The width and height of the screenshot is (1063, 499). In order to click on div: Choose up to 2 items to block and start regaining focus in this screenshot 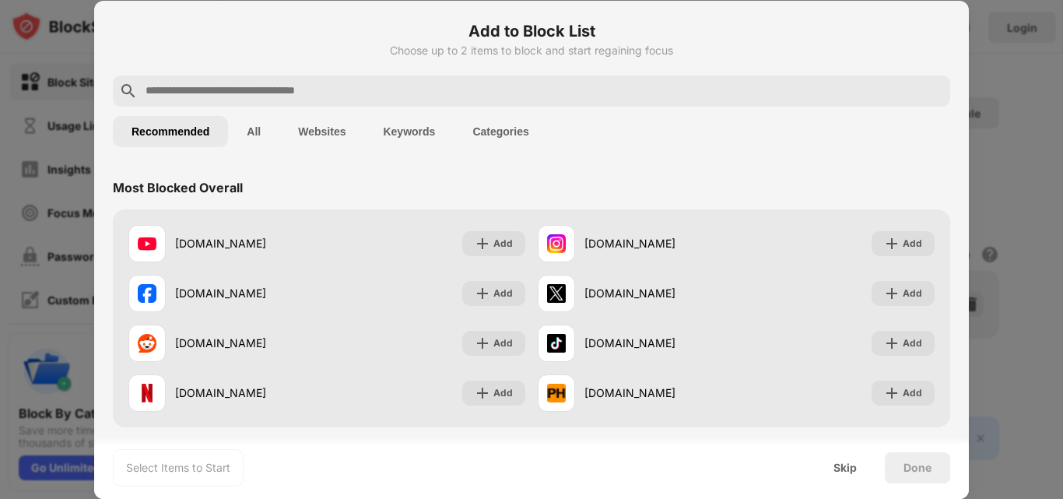, I will do `click(531, 51)`.